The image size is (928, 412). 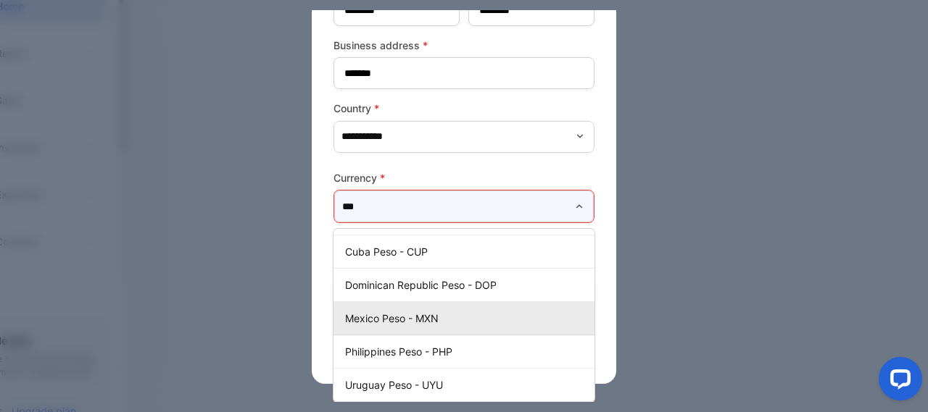 I want to click on p: Uruguay Peso - UYU, so click(x=467, y=385).